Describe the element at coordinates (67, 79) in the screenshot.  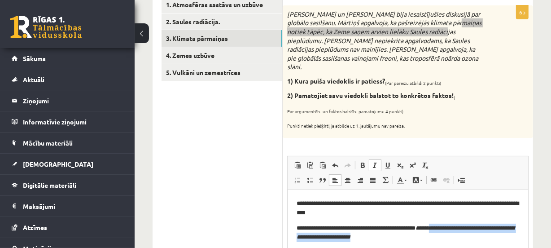
I see `a: Aktuāli` at that location.